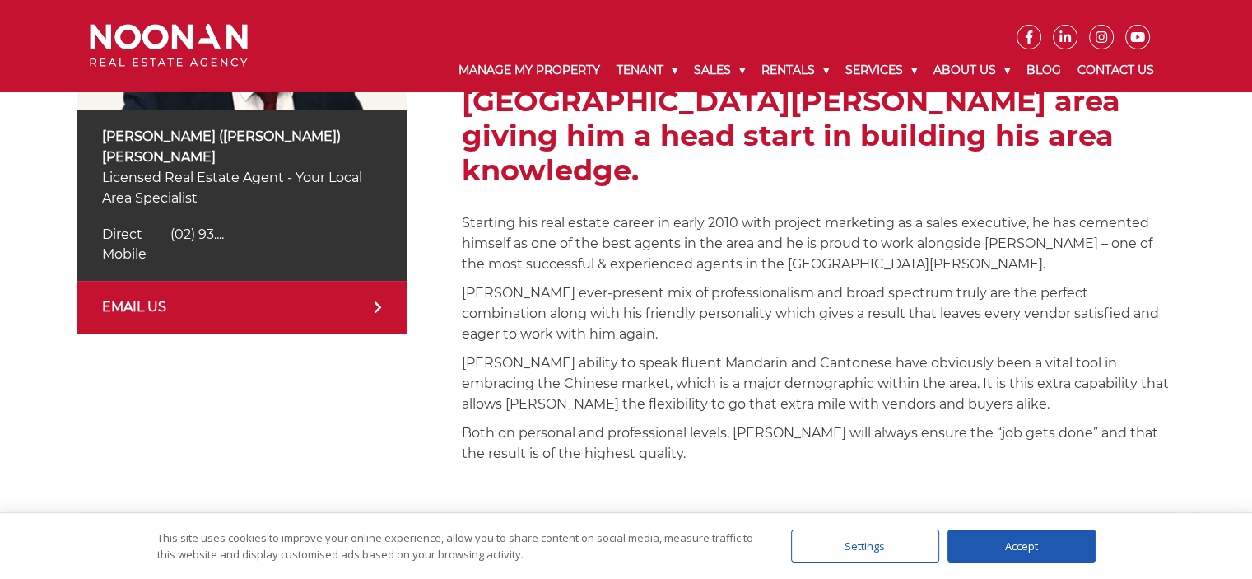 Image resolution: width=1252 pixels, height=579 pixels. What do you see at coordinates (169, 45) in the screenshot?
I see `img: Noonan Real Estate Agency` at bounding box center [169, 45].